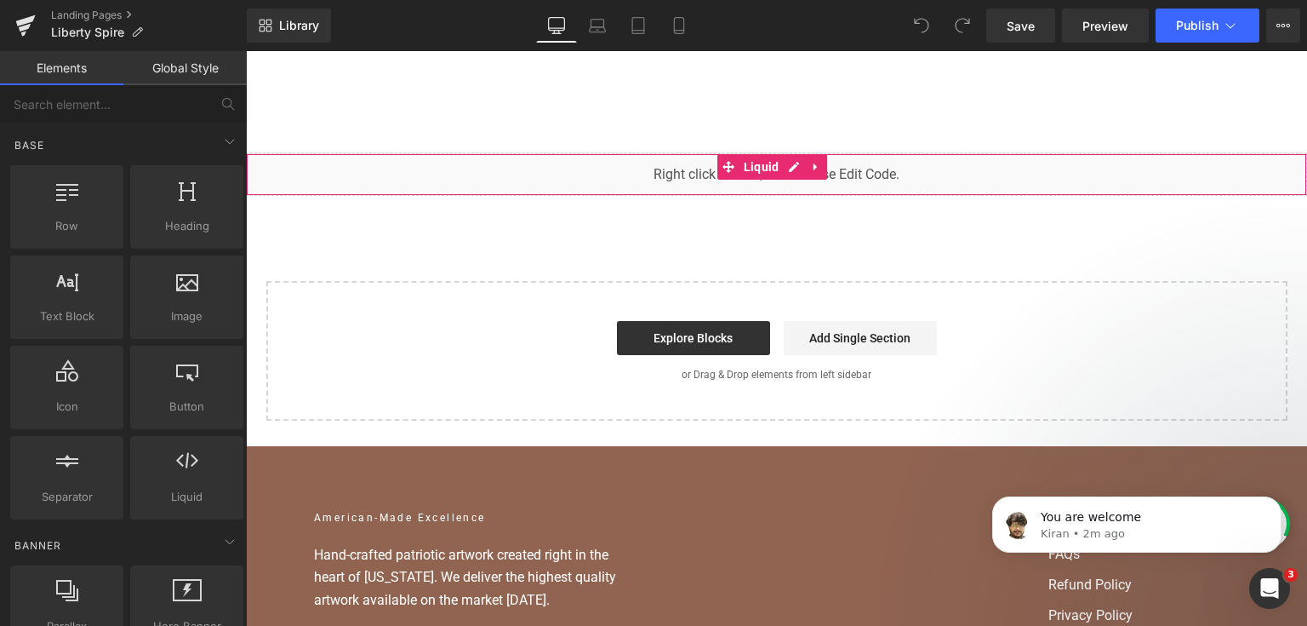 This screenshot has width=1307, height=626. Describe the element at coordinates (1284, 26) in the screenshot. I see `button: More` at that location.